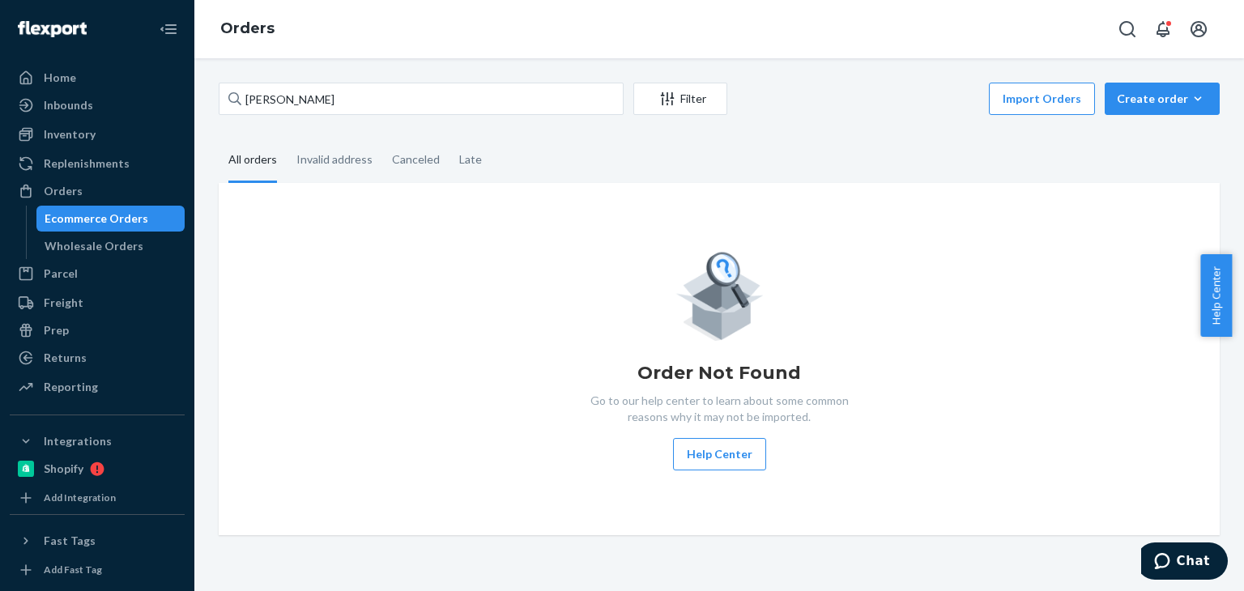  Describe the element at coordinates (421, 99) in the screenshot. I see `input: Search orders` at that location.